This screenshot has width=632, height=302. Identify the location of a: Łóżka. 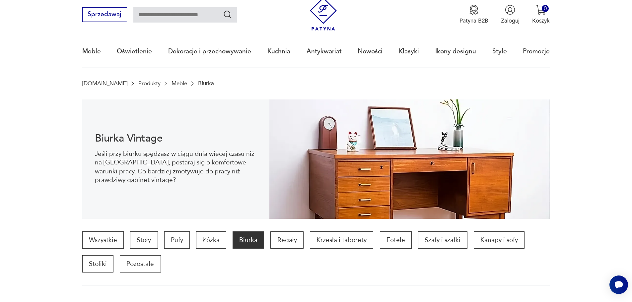
(211, 240).